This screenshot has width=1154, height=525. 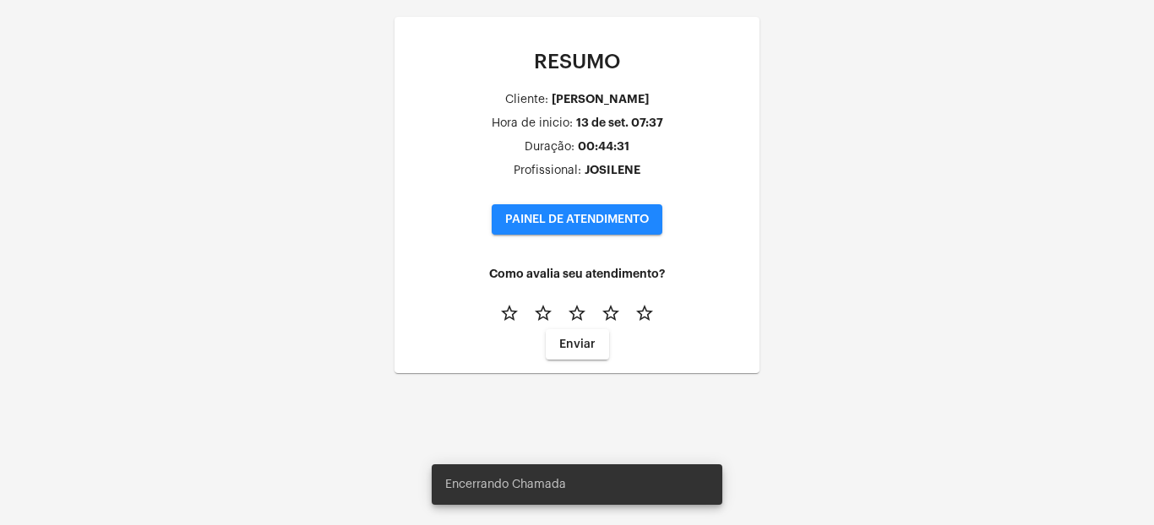 What do you see at coordinates (603, 146) in the screenshot?
I see `div: 00:44:31` at bounding box center [603, 146].